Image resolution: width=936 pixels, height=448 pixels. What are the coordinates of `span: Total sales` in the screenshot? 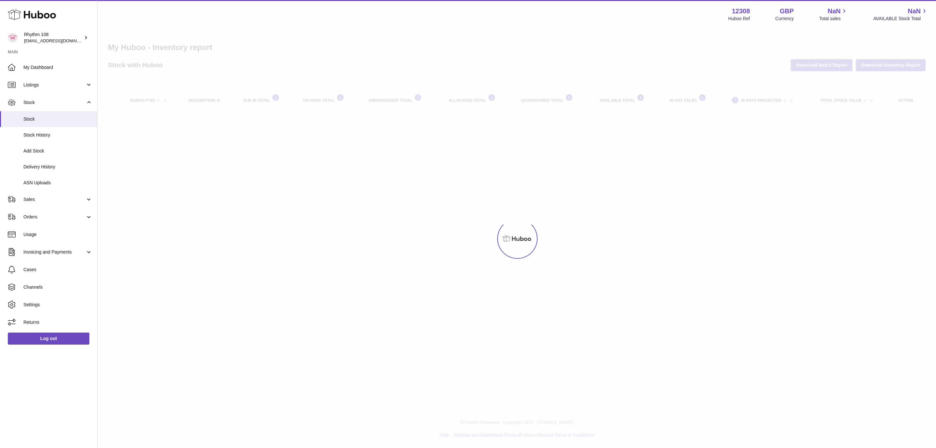 It's located at (833, 19).